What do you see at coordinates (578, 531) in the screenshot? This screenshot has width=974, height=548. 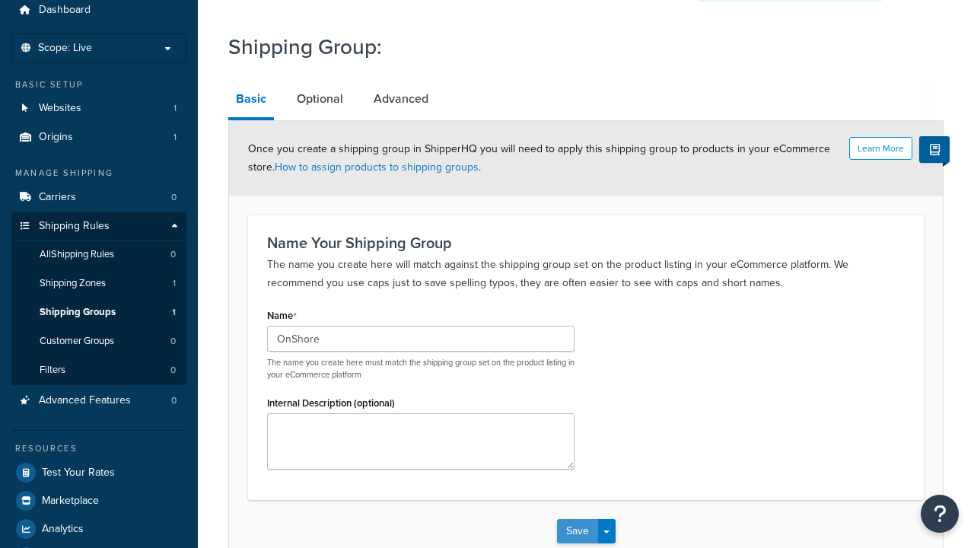 I see `button: Save` at bounding box center [578, 531].